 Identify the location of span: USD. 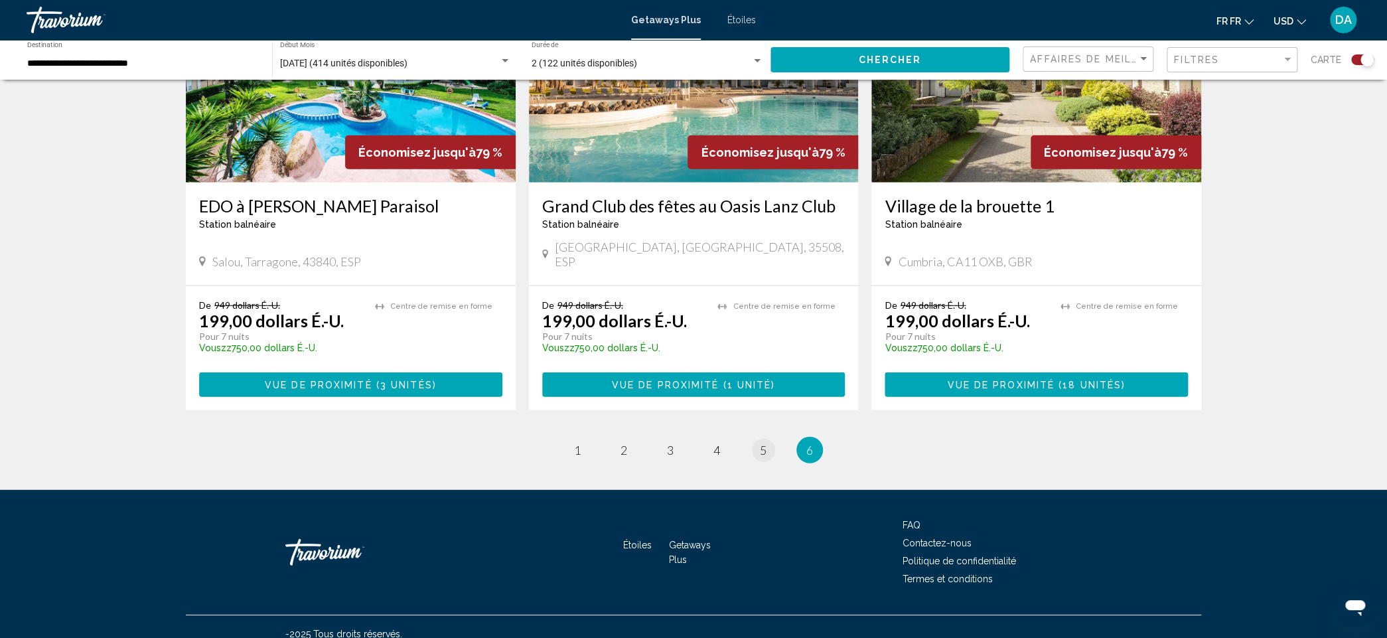
(1284, 21).